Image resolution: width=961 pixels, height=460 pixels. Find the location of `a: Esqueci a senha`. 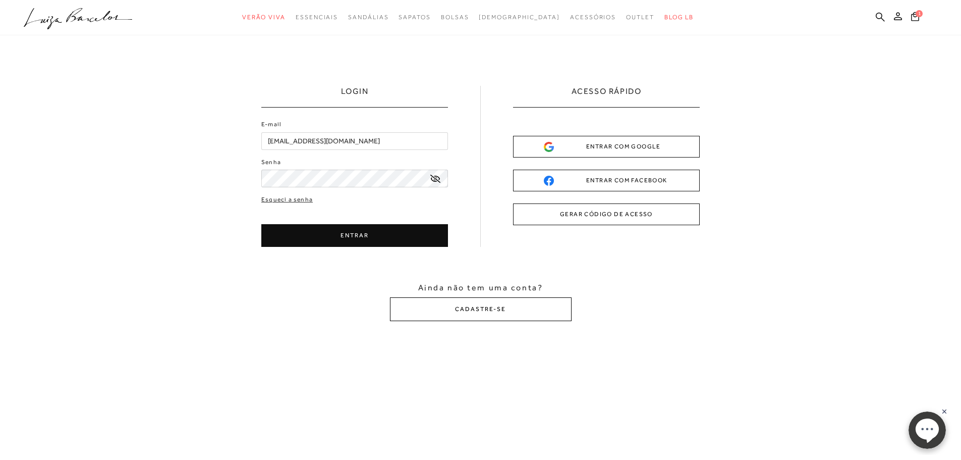

a: Esqueci a senha is located at coordinates (287, 199).